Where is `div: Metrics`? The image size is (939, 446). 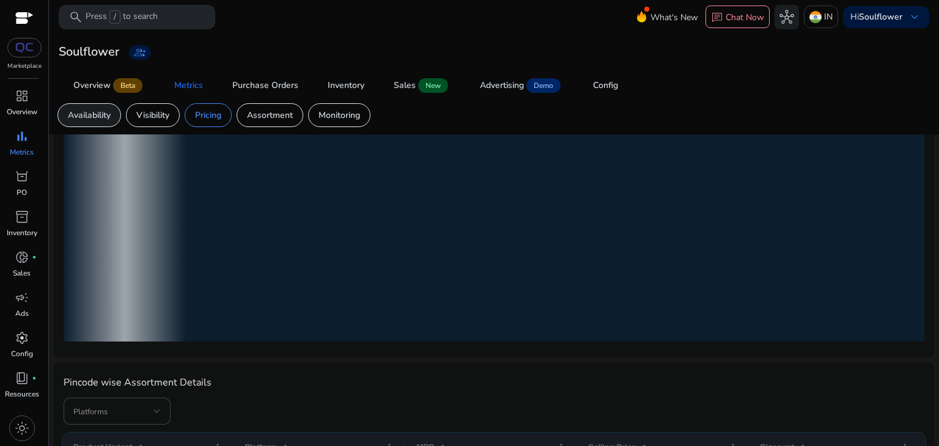
div: Metrics is located at coordinates (188, 86).